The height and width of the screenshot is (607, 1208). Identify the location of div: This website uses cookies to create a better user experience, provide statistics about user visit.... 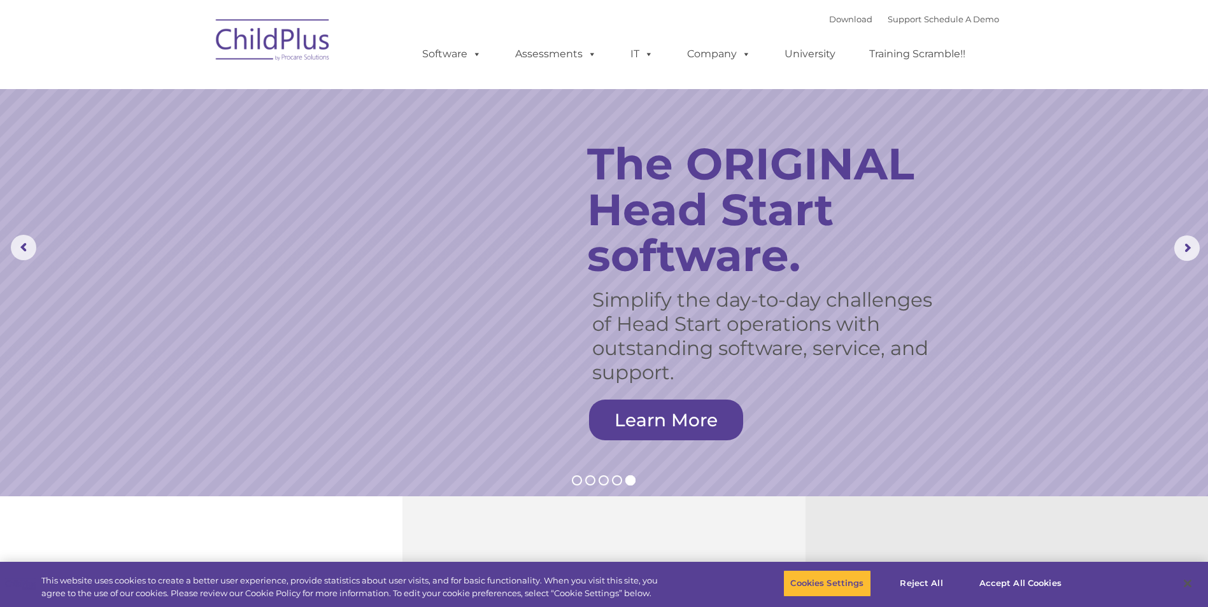
(353, 587).